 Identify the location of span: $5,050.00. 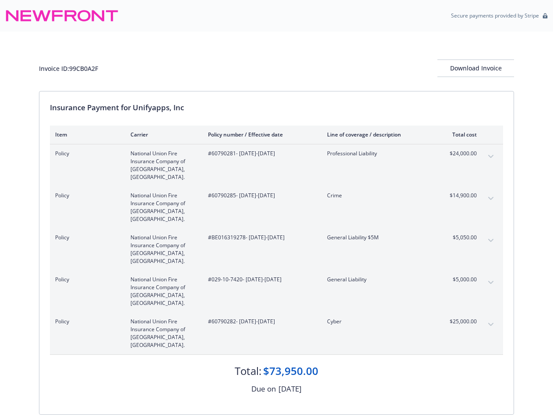
(460, 238).